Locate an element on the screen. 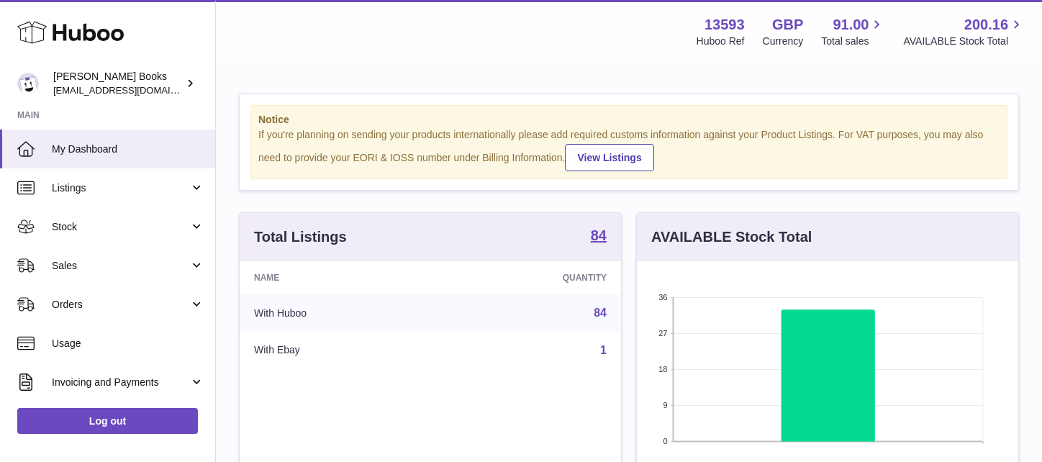 The height and width of the screenshot is (462, 1042). div: Huboo Ref is located at coordinates (720, 41).